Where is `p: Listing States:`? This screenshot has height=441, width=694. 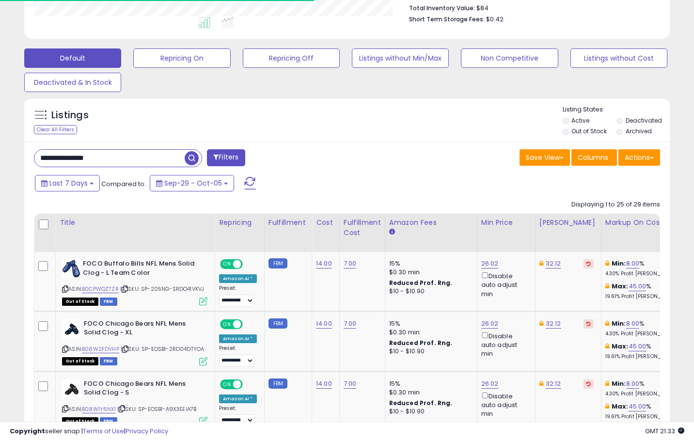
p: Listing States: is located at coordinates (616, 110).